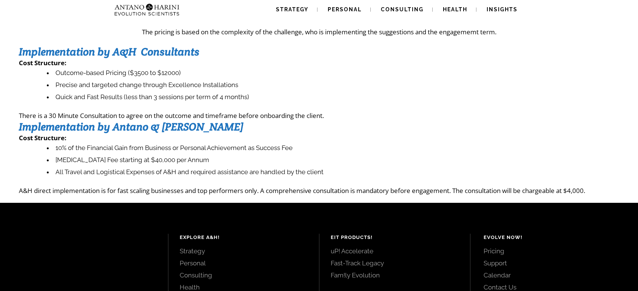 This screenshot has height=291, width=638. I want to click on p: A&H direct implementation is for fast scaling businesses and top performers only. A comprehensive..., so click(319, 191).